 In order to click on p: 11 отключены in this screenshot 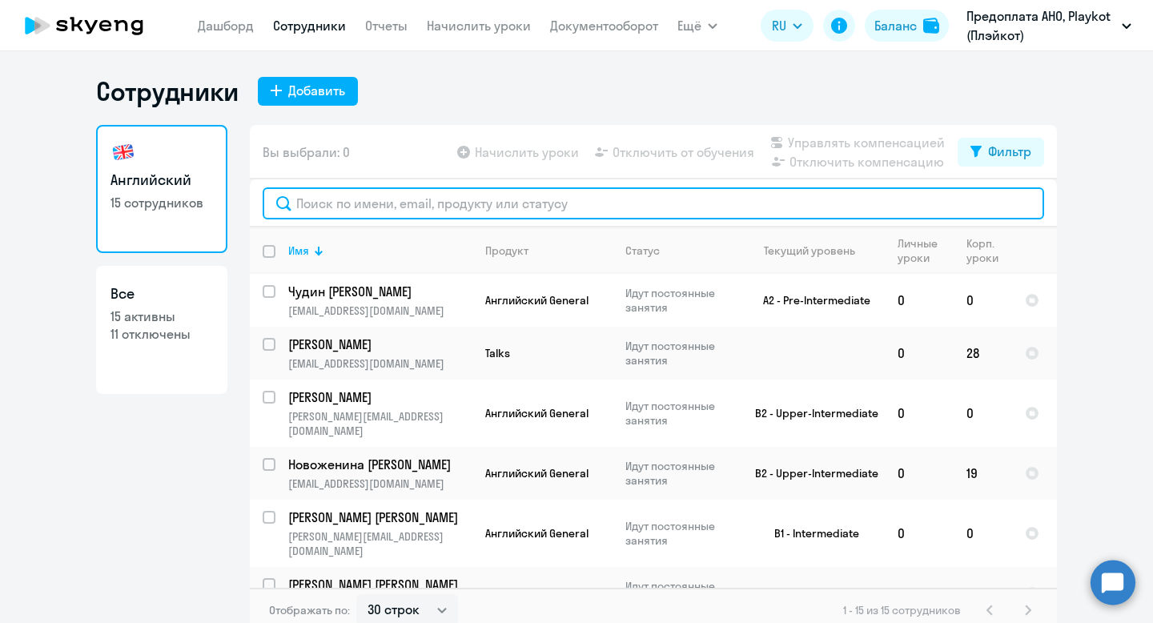, I will do `click(162, 334)`.